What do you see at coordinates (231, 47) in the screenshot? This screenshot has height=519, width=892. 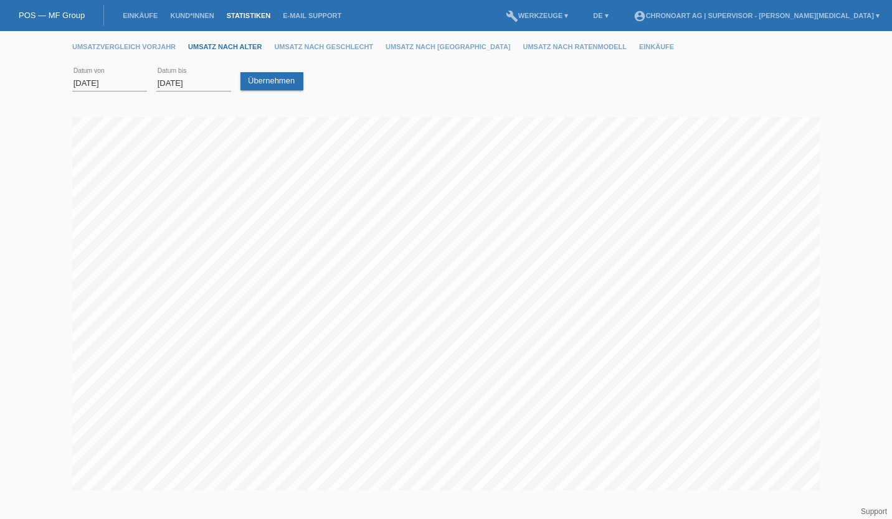 I see `a: Umsatz nach Alter` at bounding box center [231, 47].